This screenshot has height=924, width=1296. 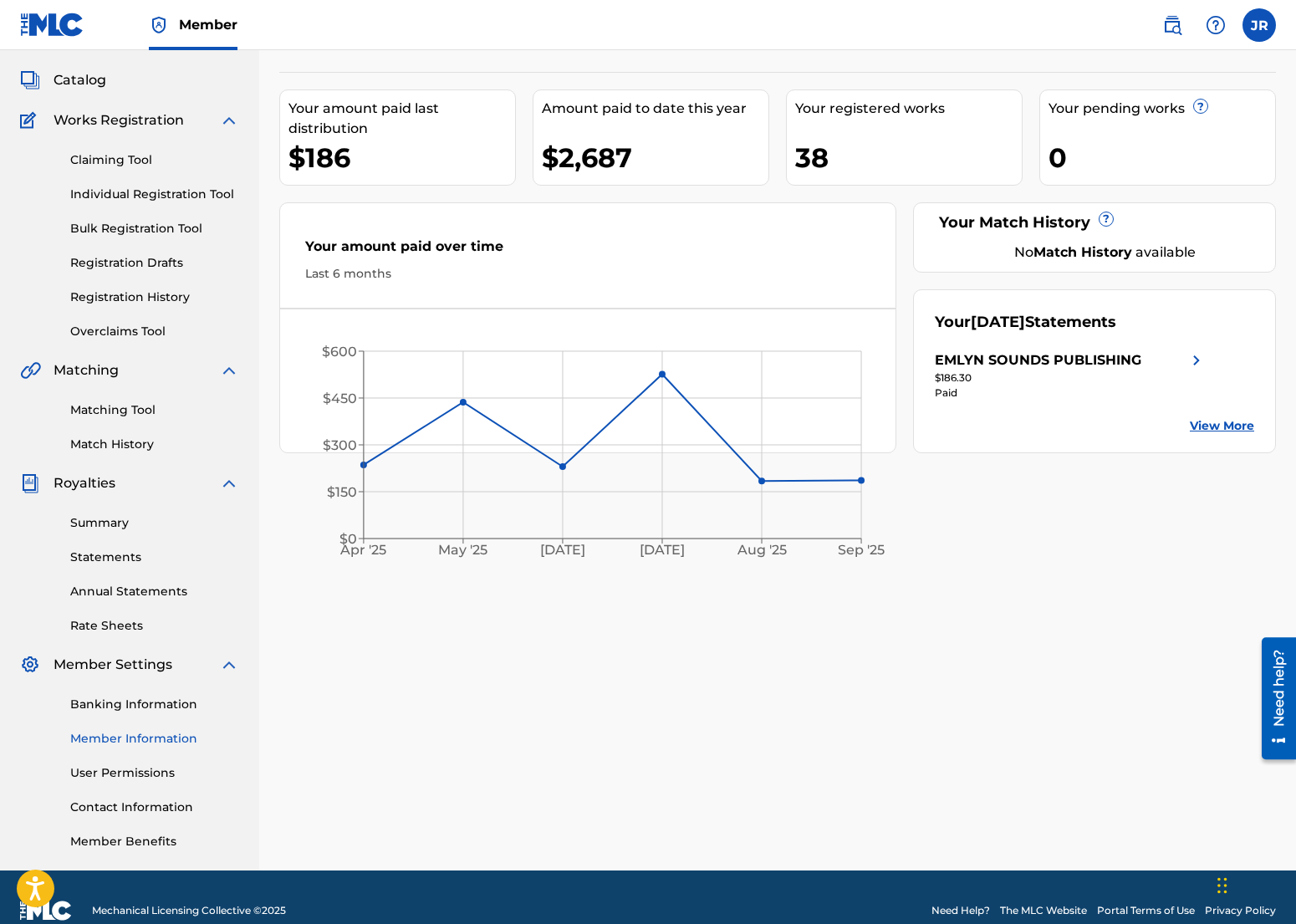 I want to click on div: Your amount paid last distribution, so click(x=401, y=119).